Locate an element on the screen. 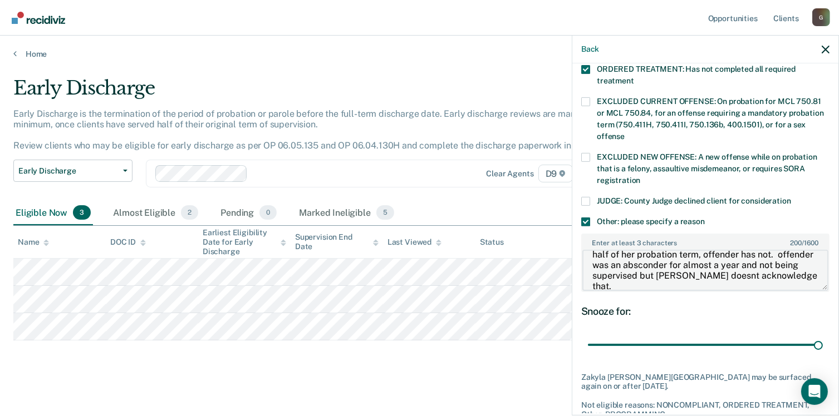 The height and width of the screenshot is (416, 839). div: Almost Eligible is located at coordinates (155, 213).